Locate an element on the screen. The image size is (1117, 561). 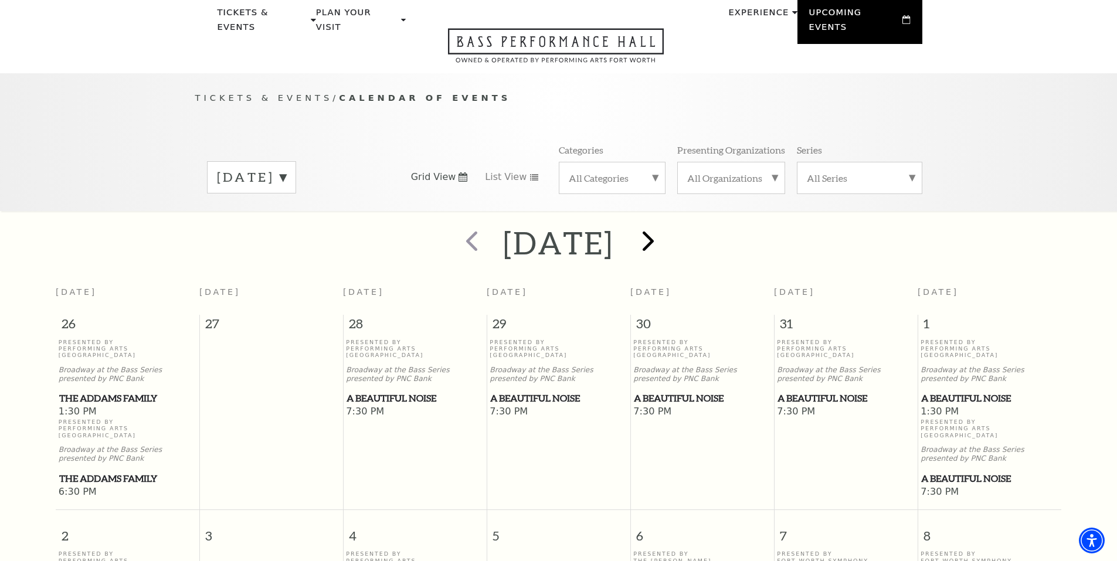
span: 28 is located at coordinates (415, 327).